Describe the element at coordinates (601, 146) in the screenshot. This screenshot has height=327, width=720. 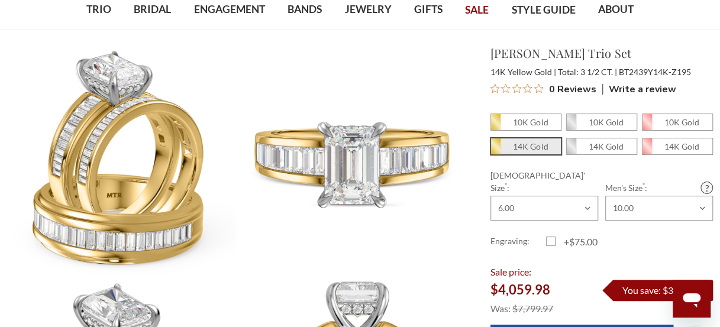
I see `span: 14K White Gold` at that location.